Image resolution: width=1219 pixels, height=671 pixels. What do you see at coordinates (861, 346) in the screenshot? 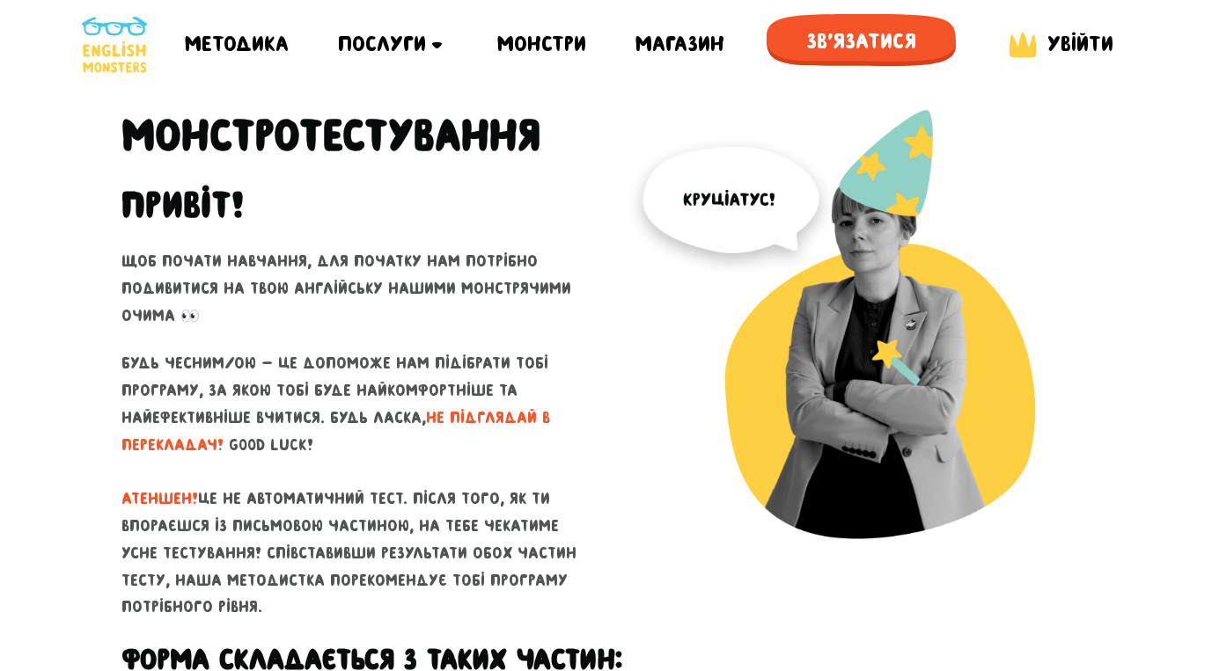
I see `img: English Monsters test` at bounding box center [861, 346].